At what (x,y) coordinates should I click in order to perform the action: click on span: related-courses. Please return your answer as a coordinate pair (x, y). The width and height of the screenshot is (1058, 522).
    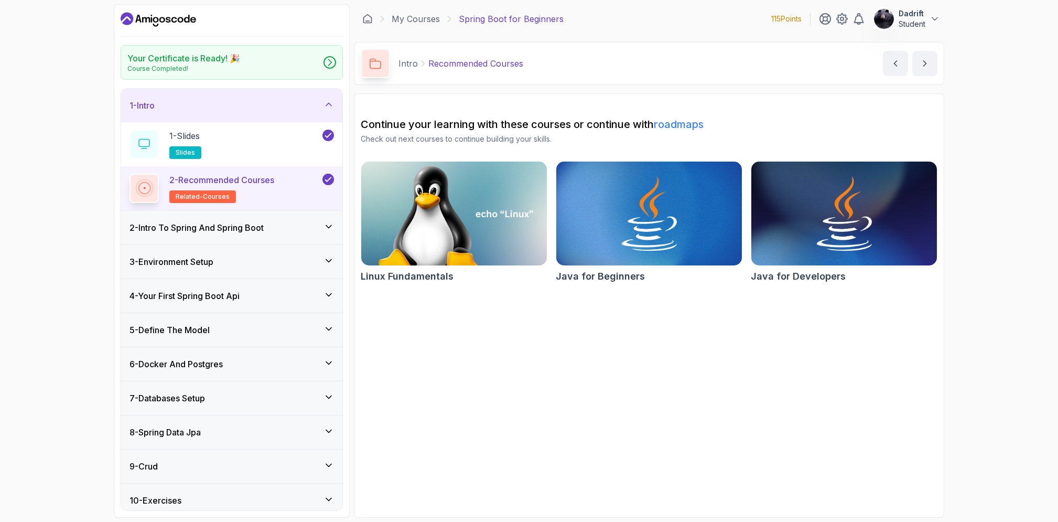
    Looking at the image, I should click on (202, 197).